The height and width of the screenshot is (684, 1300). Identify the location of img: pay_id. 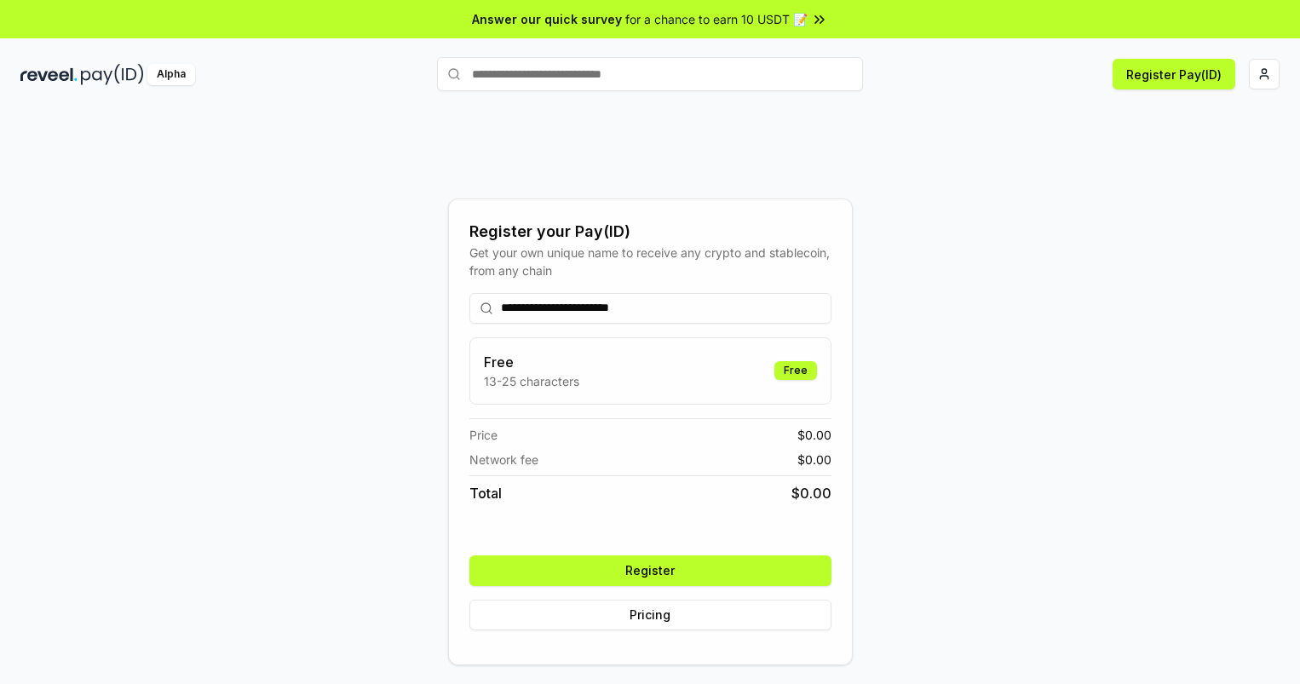
(112, 74).